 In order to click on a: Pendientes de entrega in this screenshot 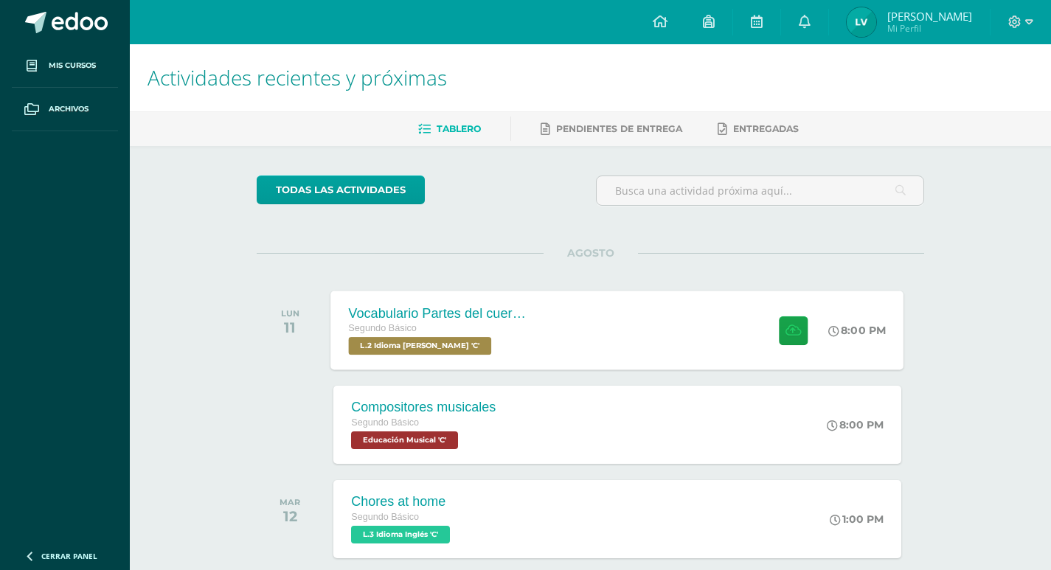, I will do `click(612, 129)`.